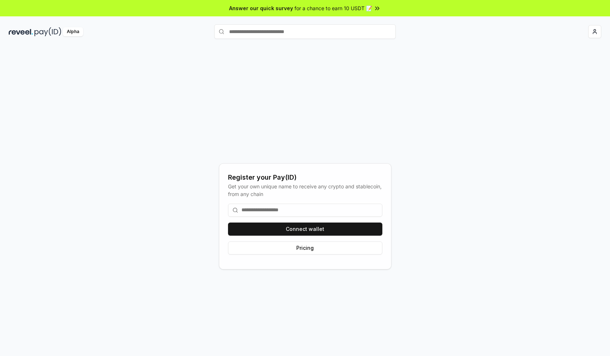  I want to click on div: Register your Pay(ID), so click(305, 177).